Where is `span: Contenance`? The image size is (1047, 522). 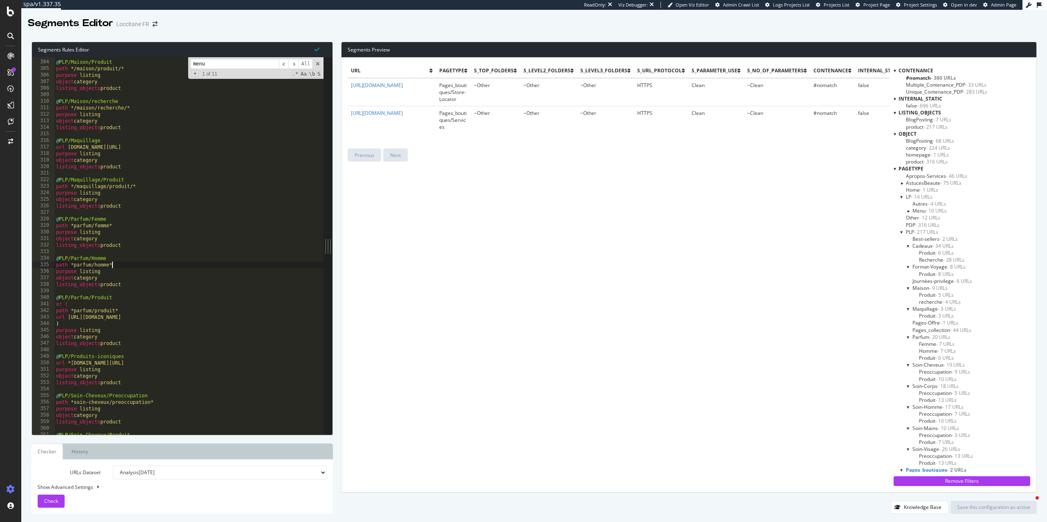 span: Contenance is located at coordinates (831, 70).